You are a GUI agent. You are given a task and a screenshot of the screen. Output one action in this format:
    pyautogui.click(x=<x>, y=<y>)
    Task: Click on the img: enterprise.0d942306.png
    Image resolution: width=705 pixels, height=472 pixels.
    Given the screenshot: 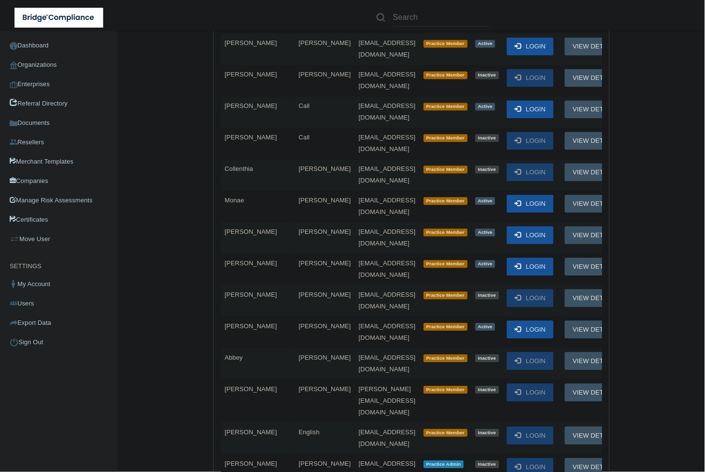 What is the action you would take?
    pyautogui.click(x=14, y=85)
    